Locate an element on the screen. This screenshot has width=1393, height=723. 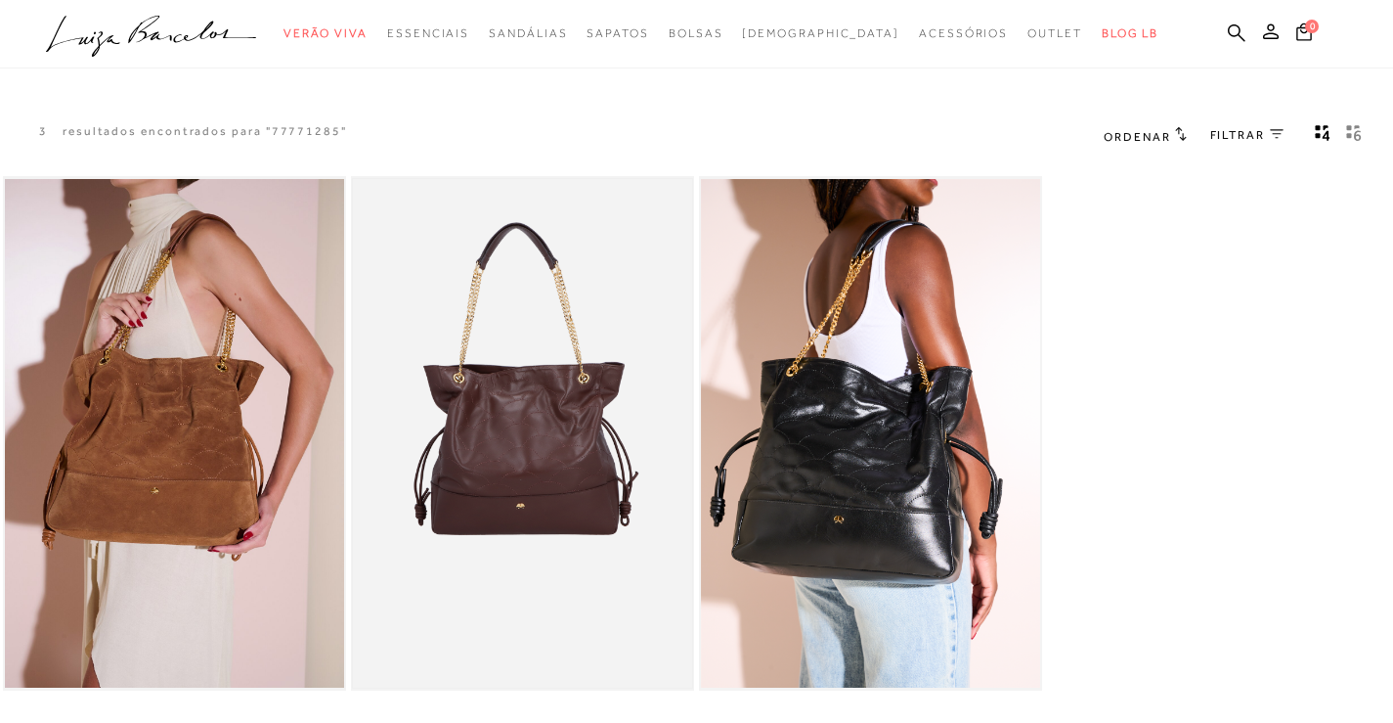
a: BLOG LB is located at coordinates (1130, 33).